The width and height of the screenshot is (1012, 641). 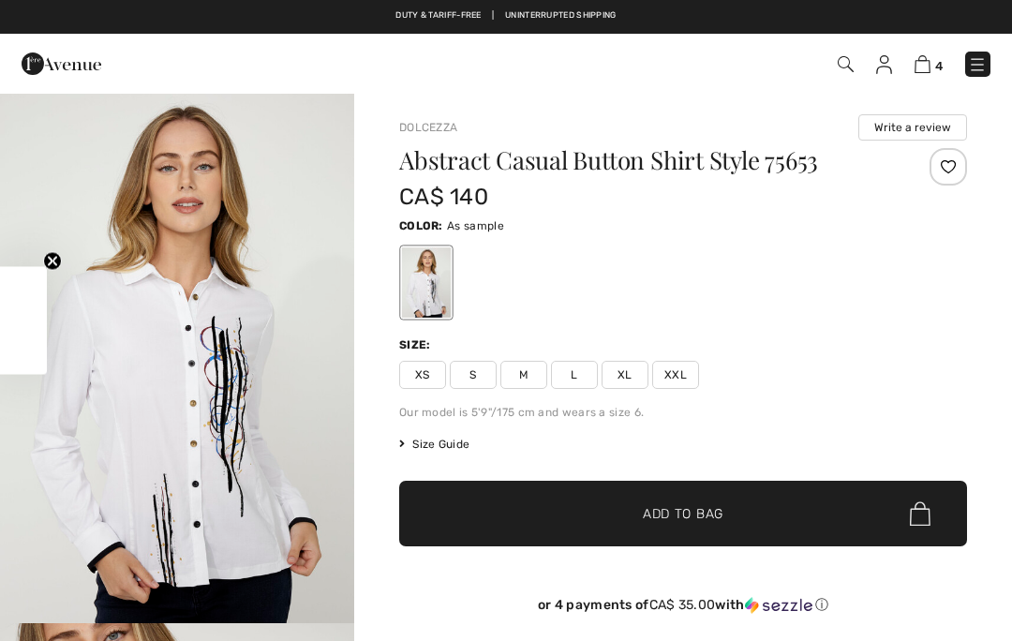 What do you see at coordinates (912, 127) in the screenshot?
I see `button: Write a review` at bounding box center [912, 127].